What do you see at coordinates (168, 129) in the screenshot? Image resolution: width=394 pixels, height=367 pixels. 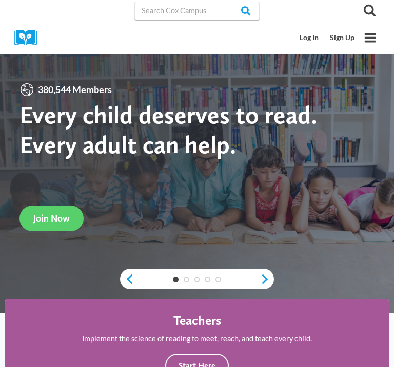 I see `strong: Every child deserves to read. Every adult can help.` at bounding box center [168, 129].